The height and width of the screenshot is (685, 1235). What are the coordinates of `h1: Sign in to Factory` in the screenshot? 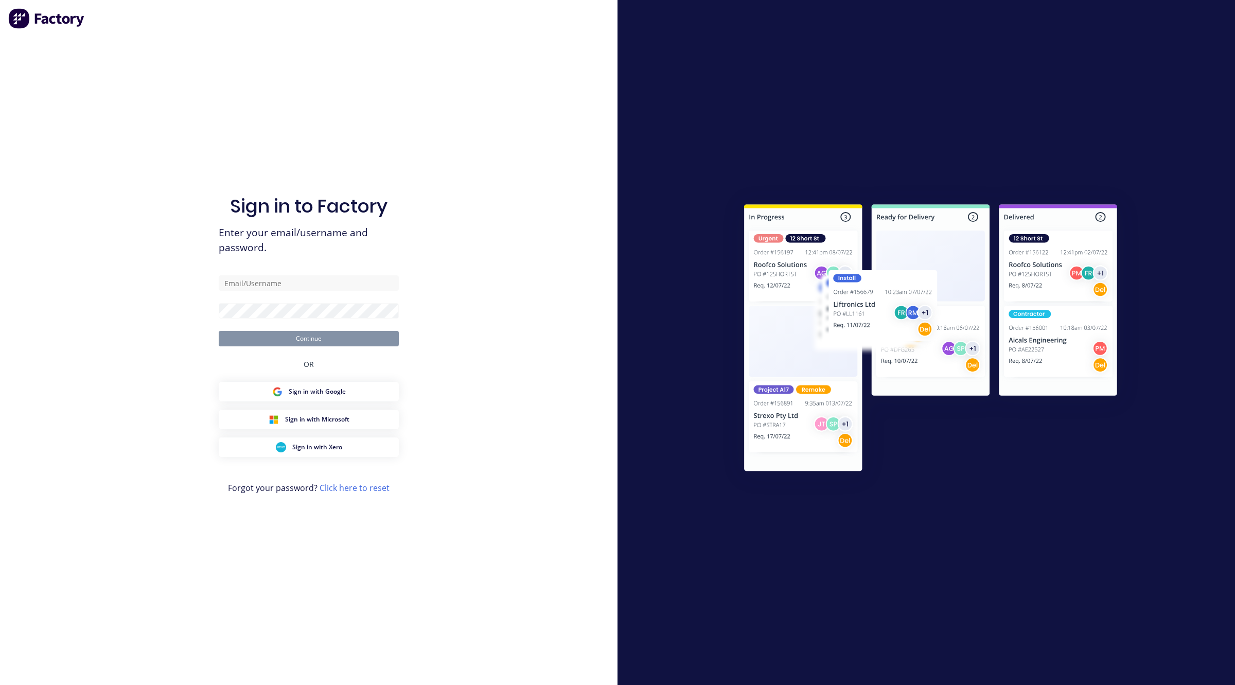 It's located at (309, 206).